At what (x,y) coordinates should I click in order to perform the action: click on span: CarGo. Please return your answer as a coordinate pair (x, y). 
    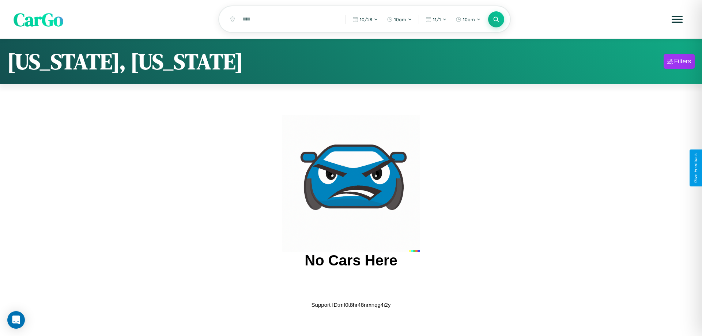
    Looking at the image, I should click on (38, 19).